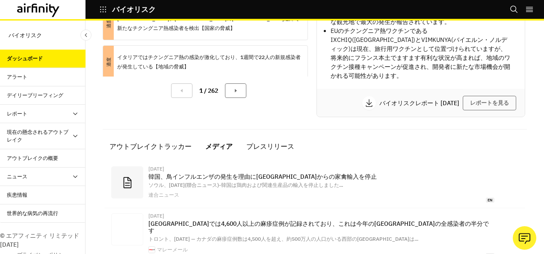 The height and width of the screenshot is (254, 544). I want to click on div: アラート, so click(17, 77).